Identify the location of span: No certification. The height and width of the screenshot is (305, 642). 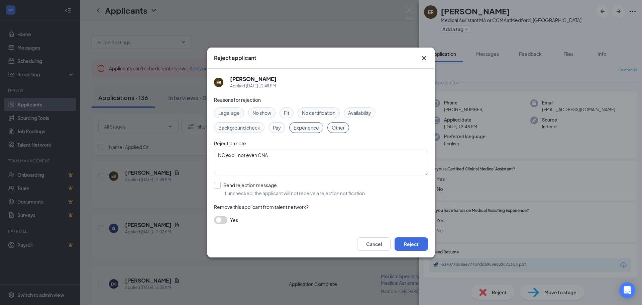
(319, 113).